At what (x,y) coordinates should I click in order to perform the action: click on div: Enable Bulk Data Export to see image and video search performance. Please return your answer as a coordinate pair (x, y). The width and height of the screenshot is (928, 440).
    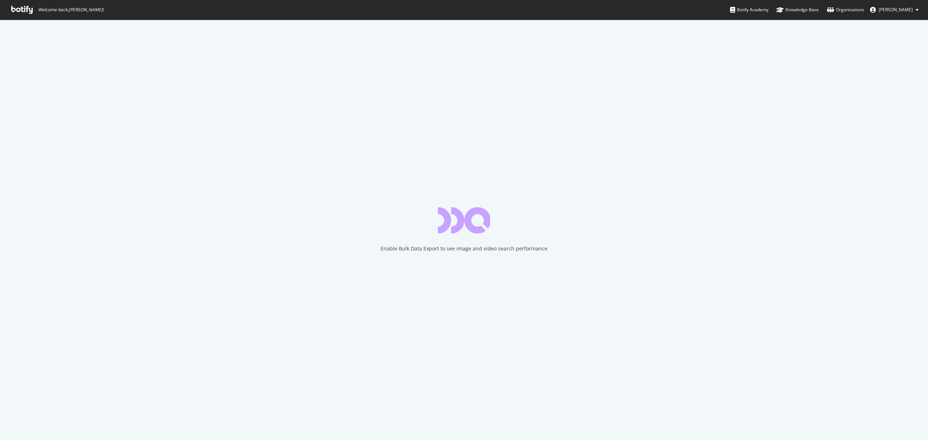
    Looking at the image, I should click on (464, 249).